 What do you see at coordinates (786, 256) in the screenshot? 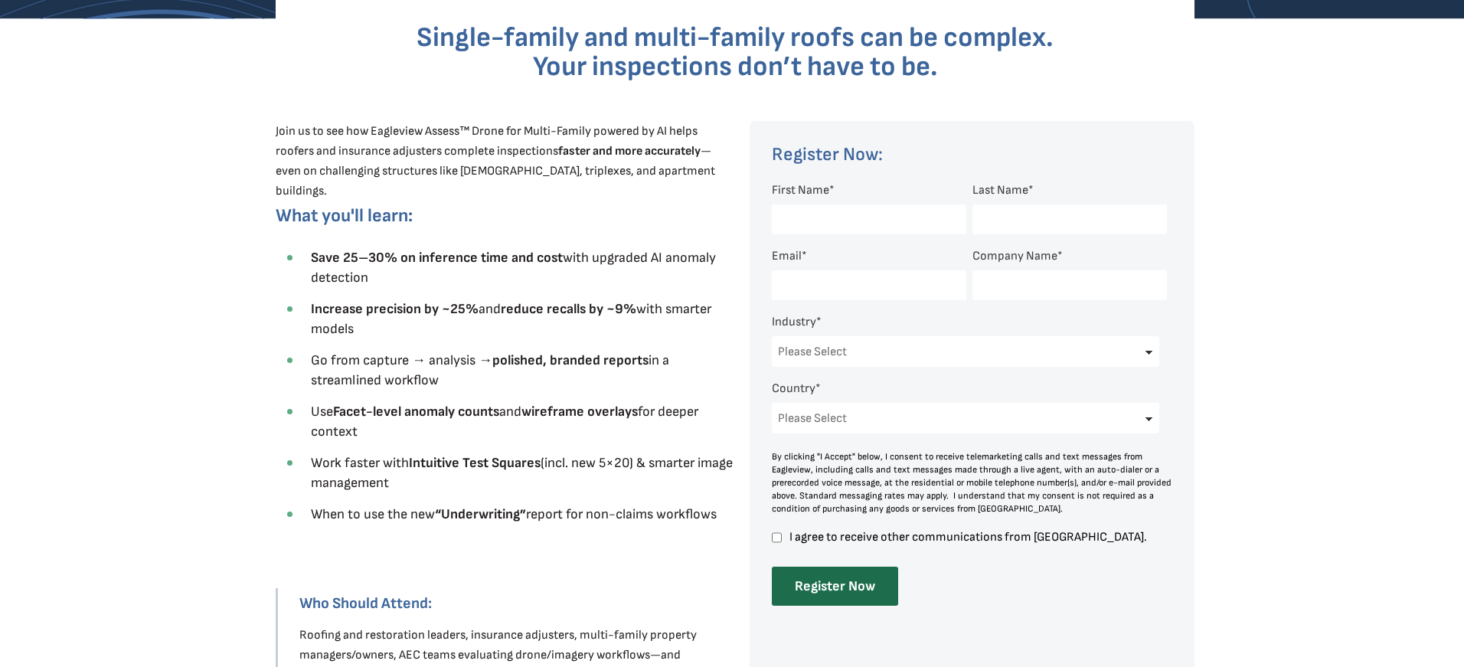
I see `span: Email` at bounding box center [786, 256].